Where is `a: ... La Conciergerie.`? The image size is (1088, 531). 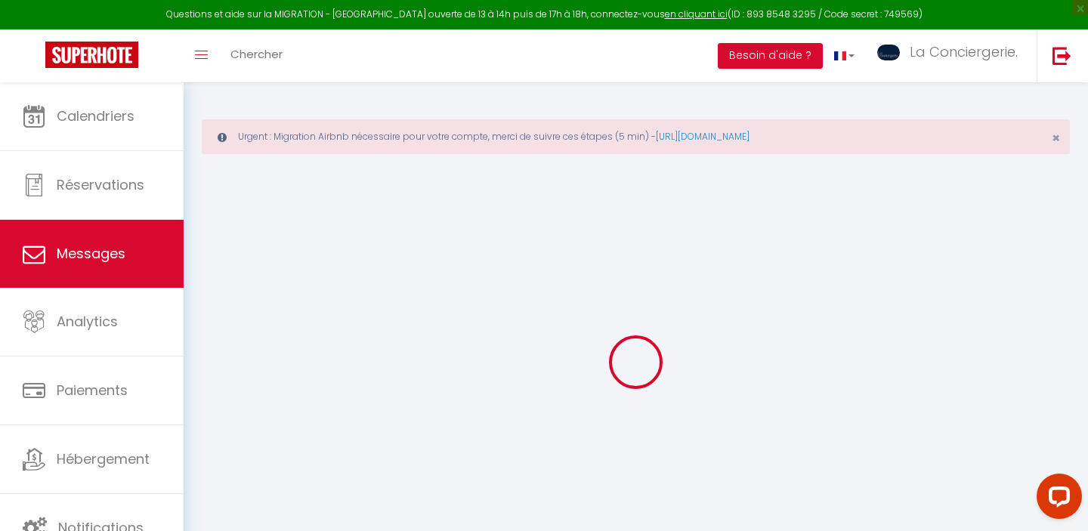 a: ... La Conciergerie. is located at coordinates (951, 56).